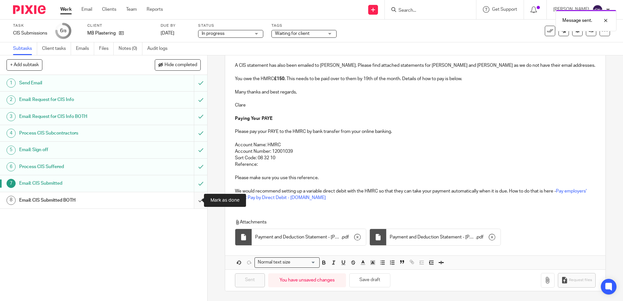  Describe the element at coordinates (279, 79) in the screenshot. I see `strong: £150.` at that location.